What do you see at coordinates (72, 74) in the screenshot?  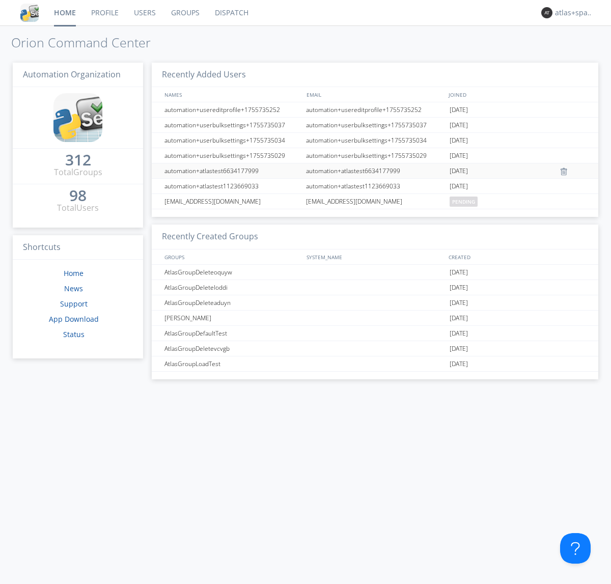 I see `span: Automation Organization` at bounding box center [72, 74].